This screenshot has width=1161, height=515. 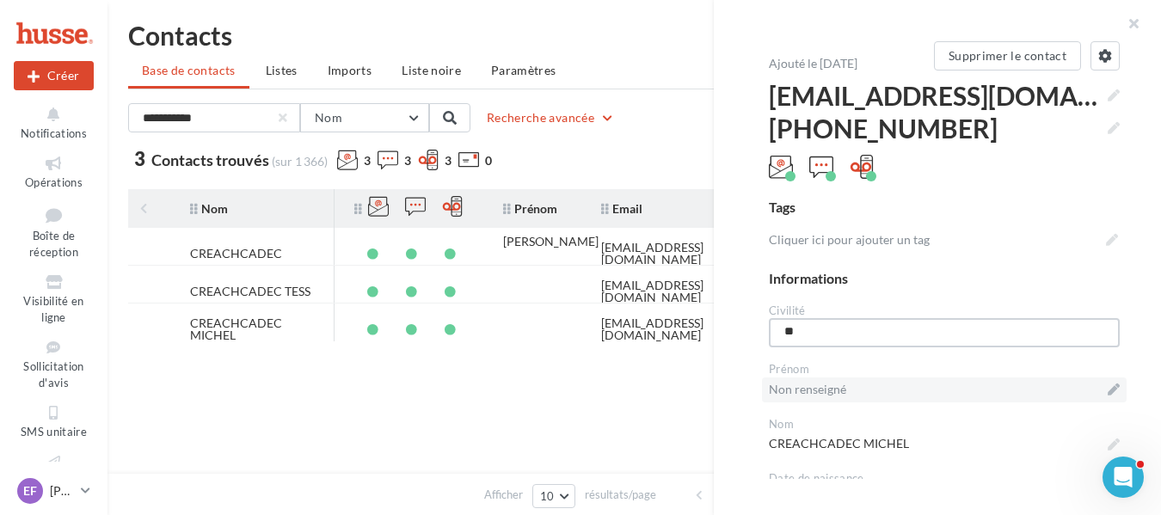 I want to click on div: CREACHCADEC, so click(x=236, y=254).